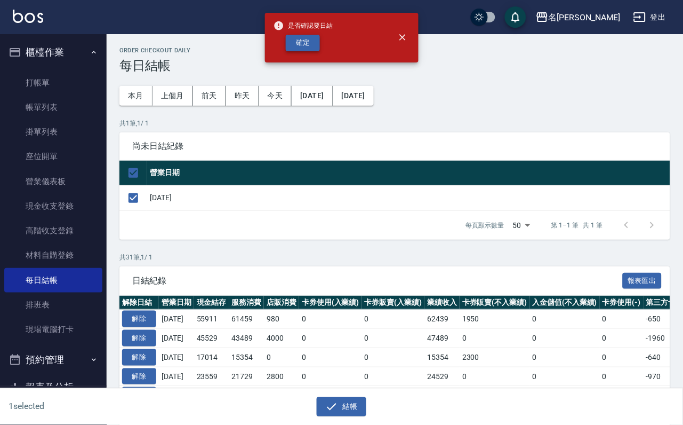 Image resolution: width=683 pixels, height=425 pixels. What do you see at coordinates (247, 338) in the screenshot?
I see `td: 43489` at bounding box center [247, 338].